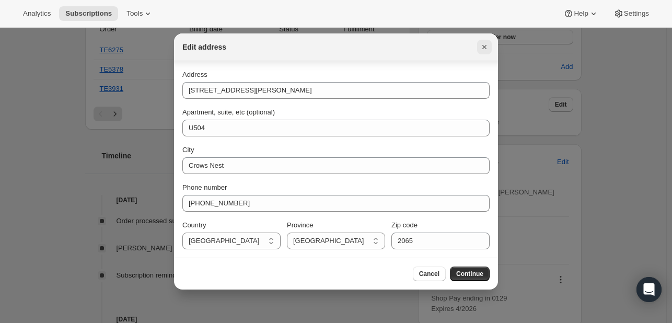 This screenshot has width=672, height=323. What do you see at coordinates (637, 14) in the screenshot?
I see `span: Settings` at bounding box center [637, 14].